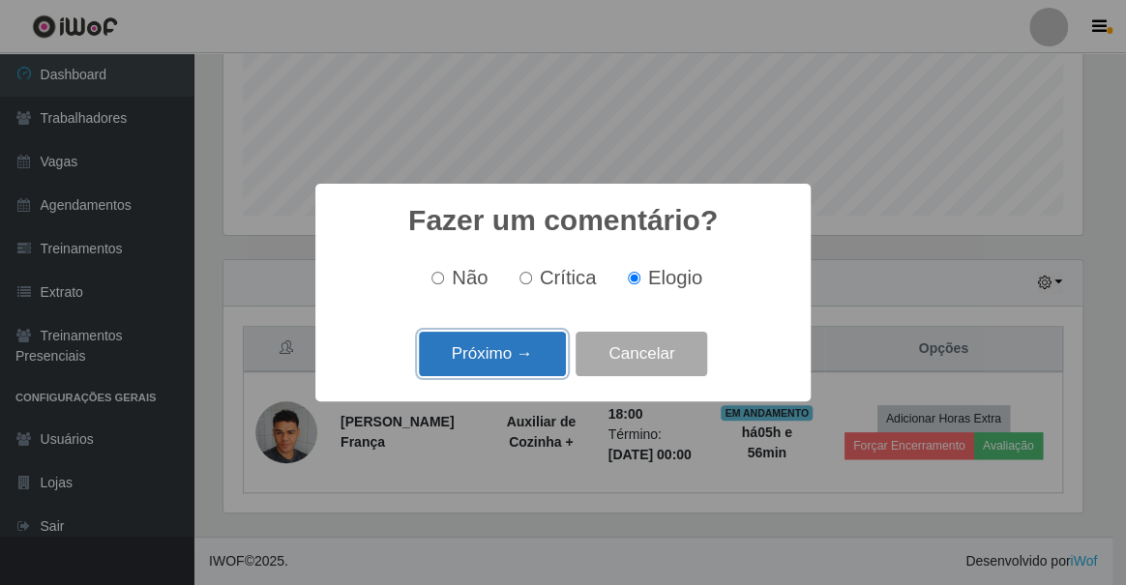 The width and height of the screenshot is (1126, 585). I want to click on button: Cancelar, so click(641, 354).